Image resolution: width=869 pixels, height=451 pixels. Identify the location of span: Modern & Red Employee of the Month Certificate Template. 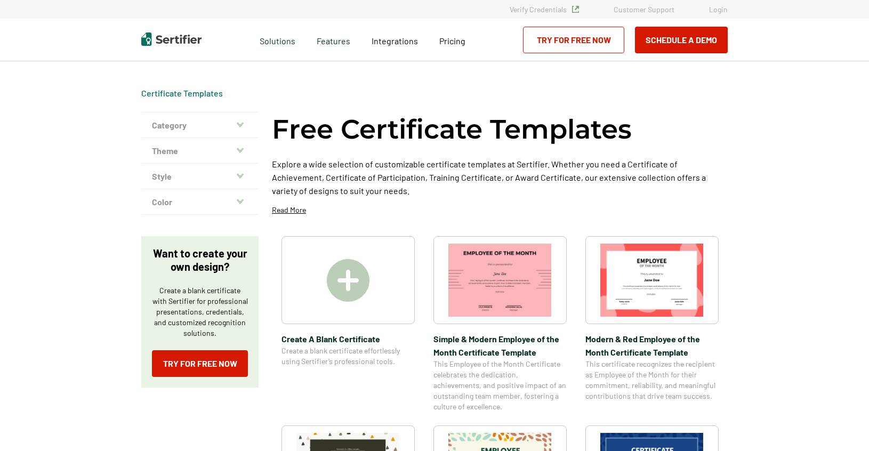
(652, 345).